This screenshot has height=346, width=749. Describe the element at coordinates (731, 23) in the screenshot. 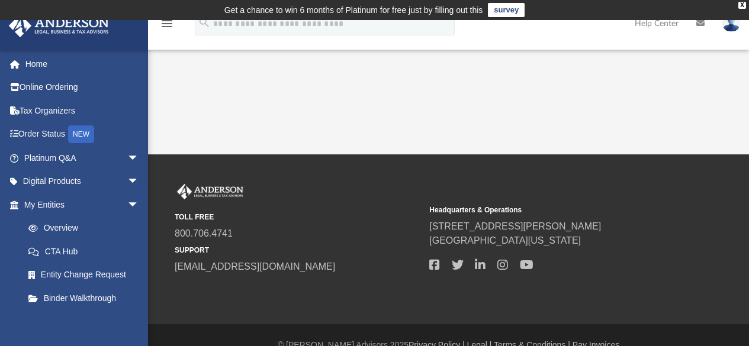

I see `img: User Pic` at that location.